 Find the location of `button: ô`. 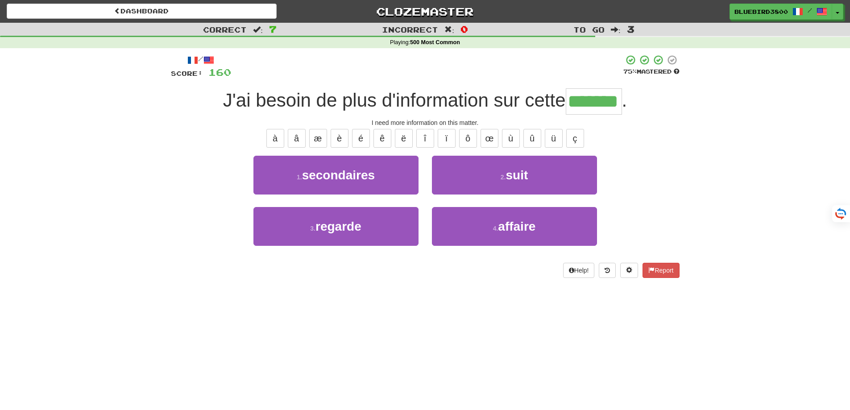

button: ô is located at coordinates (468, 138).